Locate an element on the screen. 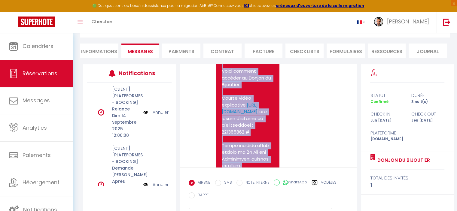 The width and height of the screenshot is (457, 211). a: Donjon du Bijoutier is located at coordinates (402, 160).